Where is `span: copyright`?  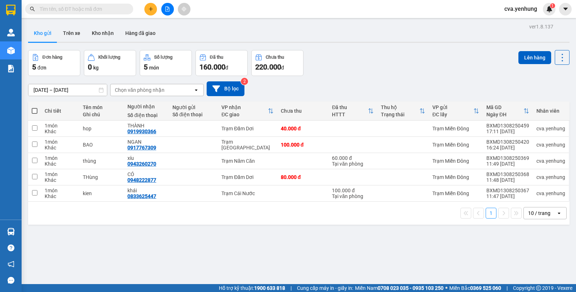
span: copyright is located at coordinates (539, 288).